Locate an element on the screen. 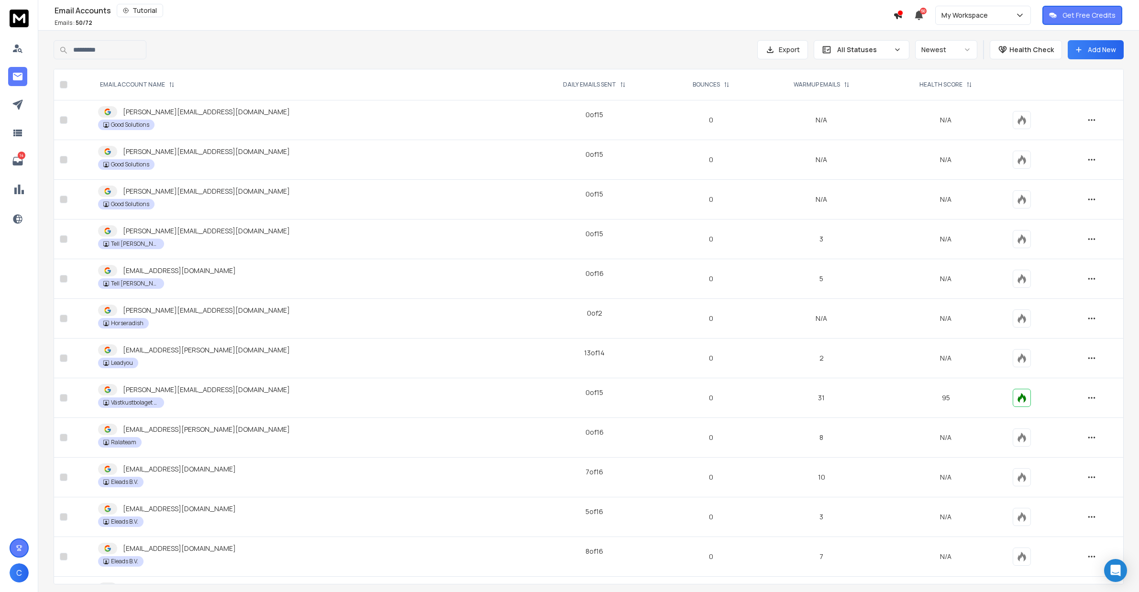  td: 8 is located at coordinates (822, 438).